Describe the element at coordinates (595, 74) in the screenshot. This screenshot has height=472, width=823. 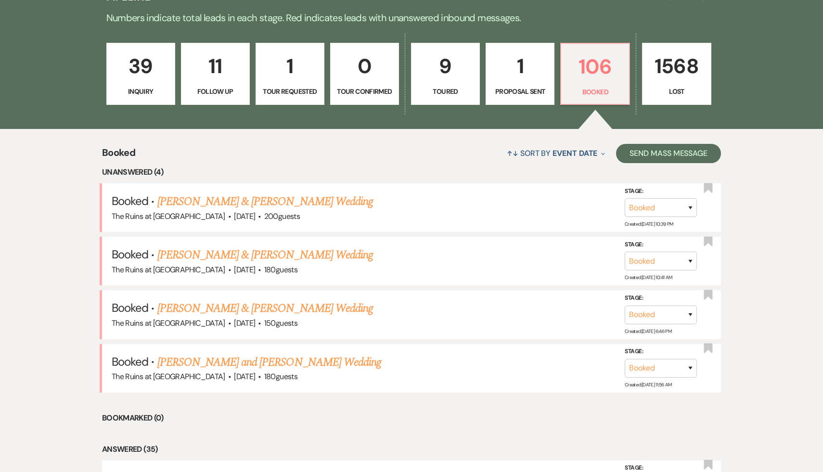
I see `a: 106Booked` at that location.